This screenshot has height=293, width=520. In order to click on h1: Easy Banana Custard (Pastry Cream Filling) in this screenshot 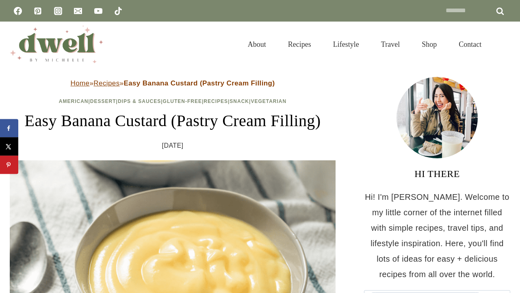, I will do `click(173, 121)`.